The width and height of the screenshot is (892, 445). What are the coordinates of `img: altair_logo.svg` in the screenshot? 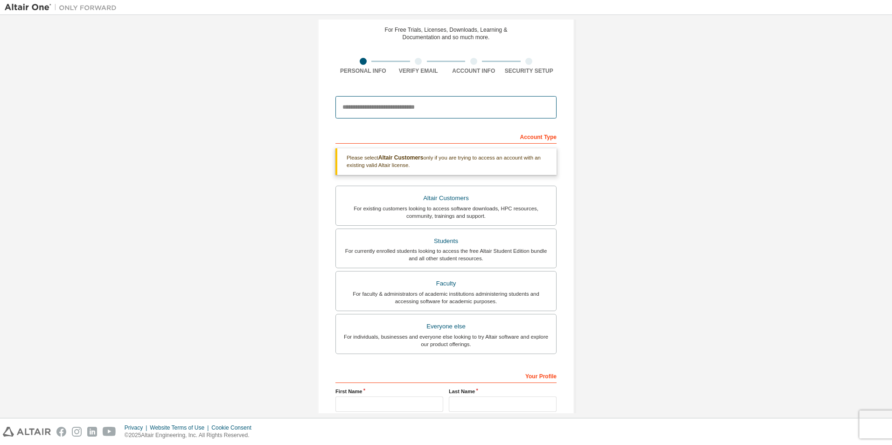 It's located at (27, 431).